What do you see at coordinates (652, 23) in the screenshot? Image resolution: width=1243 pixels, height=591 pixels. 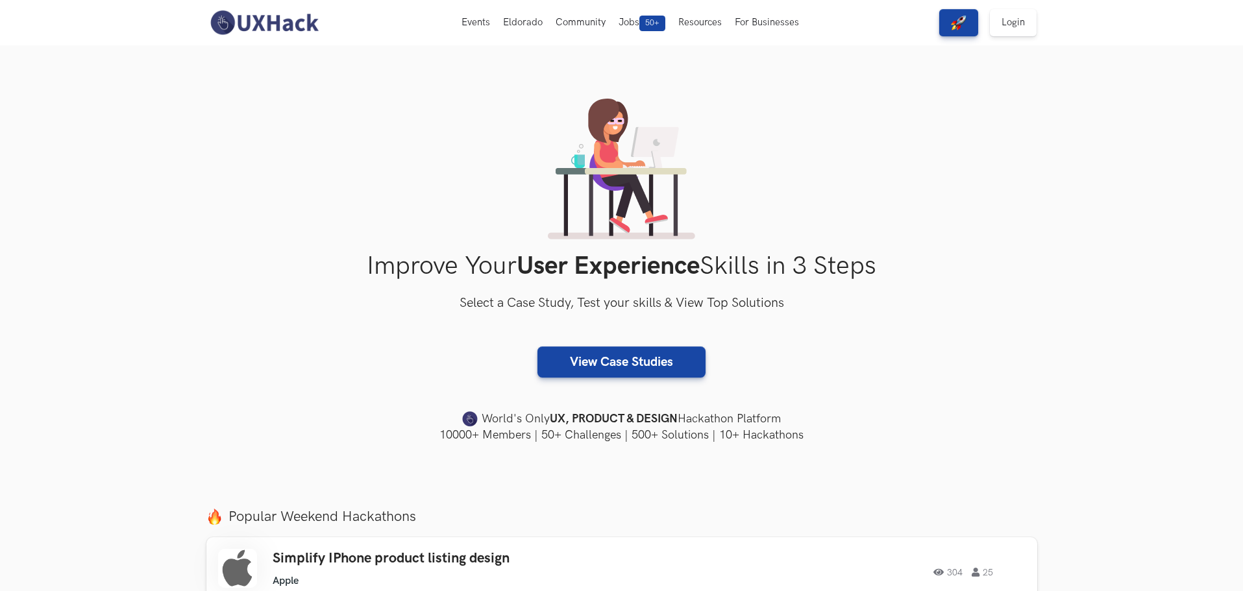 I see `span: 50+` at bounding box center [652, 23].